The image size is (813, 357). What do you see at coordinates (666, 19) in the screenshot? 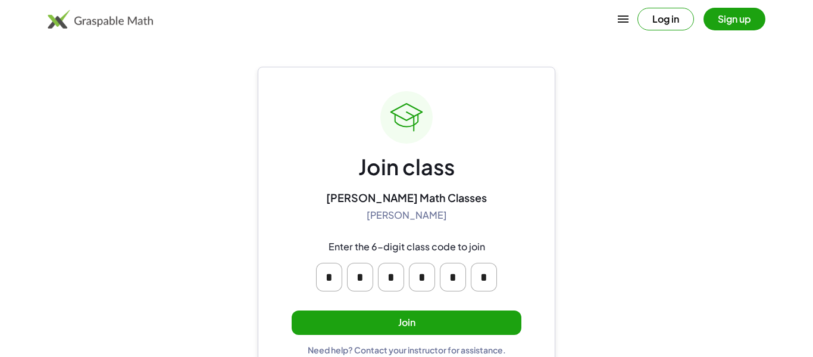
I see `button: Log in` at bounding box center [666, 19].